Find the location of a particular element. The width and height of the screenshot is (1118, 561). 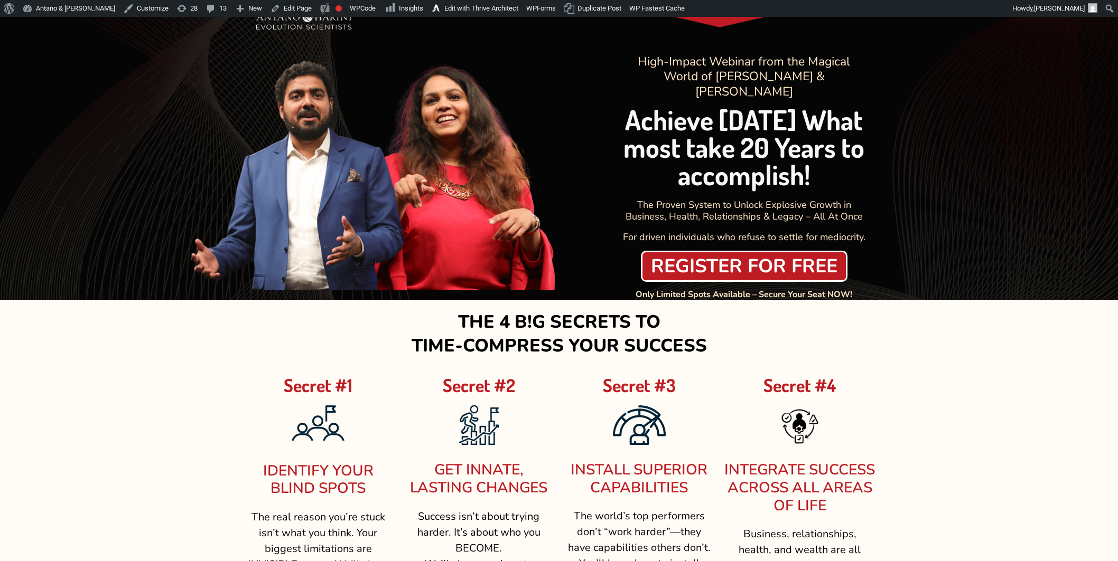

strong: Secret #1 is located at coordinates (318, 385).